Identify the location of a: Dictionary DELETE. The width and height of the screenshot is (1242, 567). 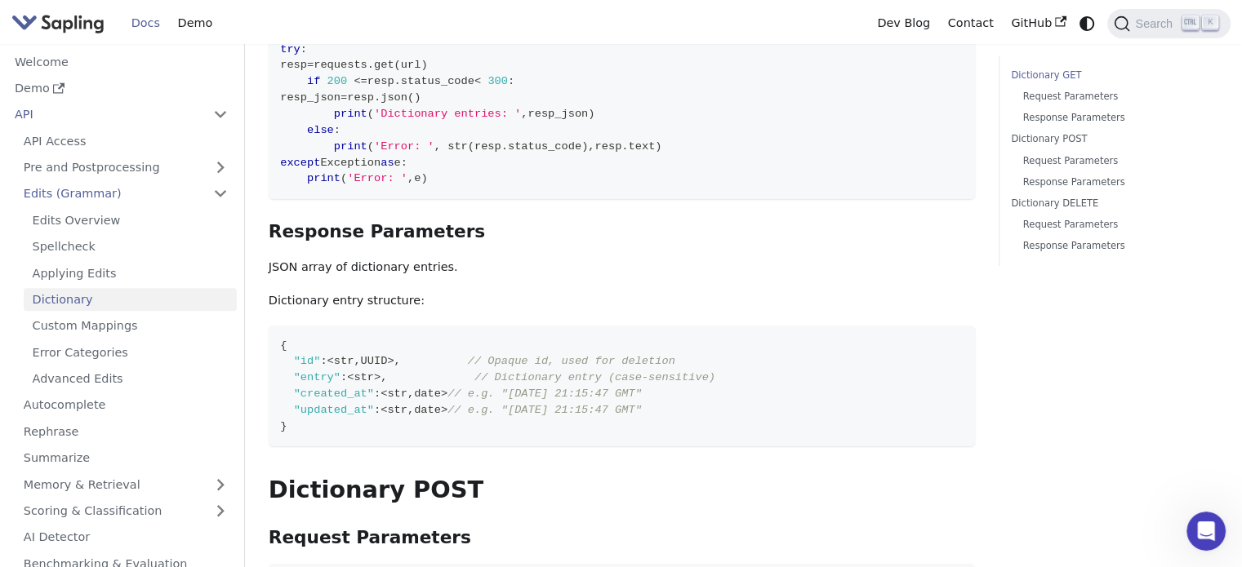
(1111, 203).